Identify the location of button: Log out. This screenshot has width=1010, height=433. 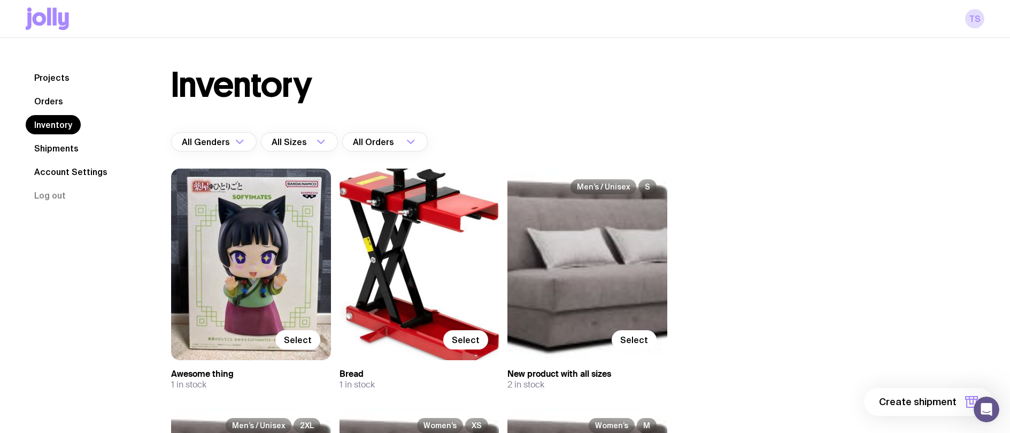
(50, 195).